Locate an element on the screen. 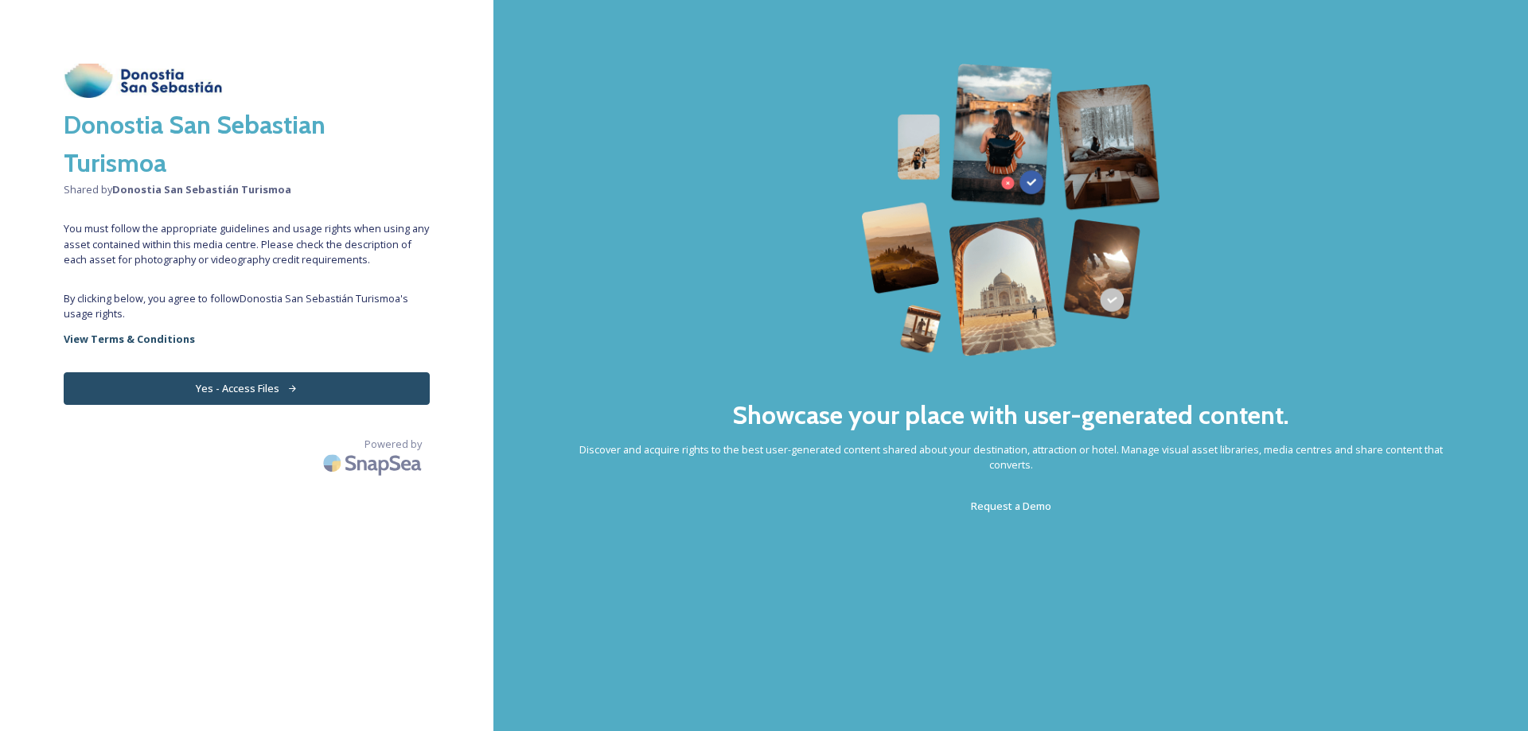 The image size is (1528, 731). h2: Donostia San Sebastian Turismoa is located at coordinates (247, 144).